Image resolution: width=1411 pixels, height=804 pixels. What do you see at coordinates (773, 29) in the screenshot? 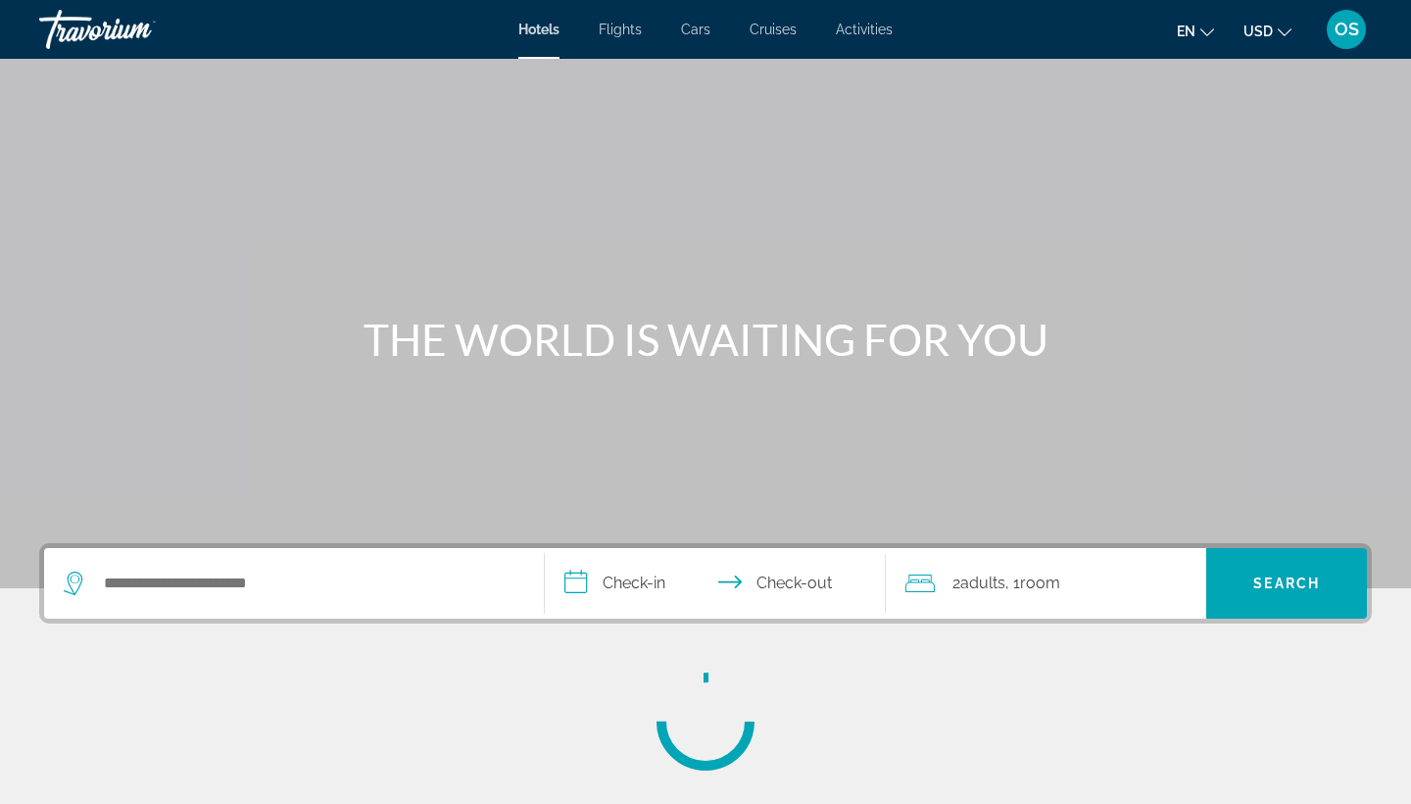
I see `a: Cruises` at bounding box center [773, 29].